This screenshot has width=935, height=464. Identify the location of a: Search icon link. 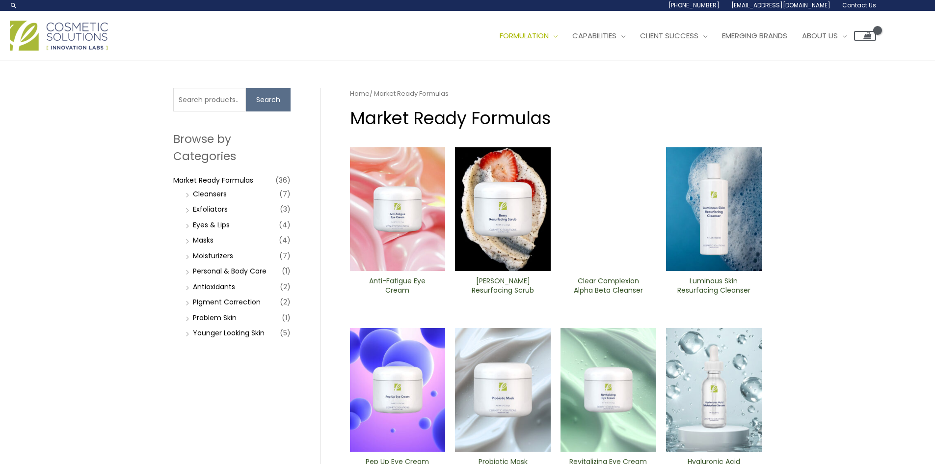
(14, 5).